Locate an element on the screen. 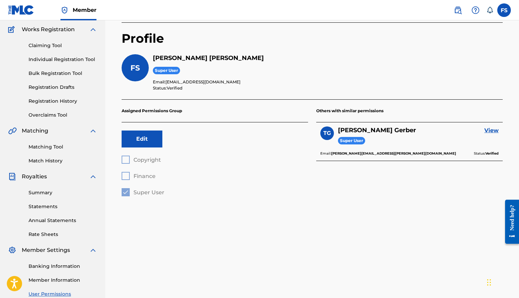 The height and width of the screenshot is (298, 519). img: Top Rightsholder is located at coordinates (64, 10).